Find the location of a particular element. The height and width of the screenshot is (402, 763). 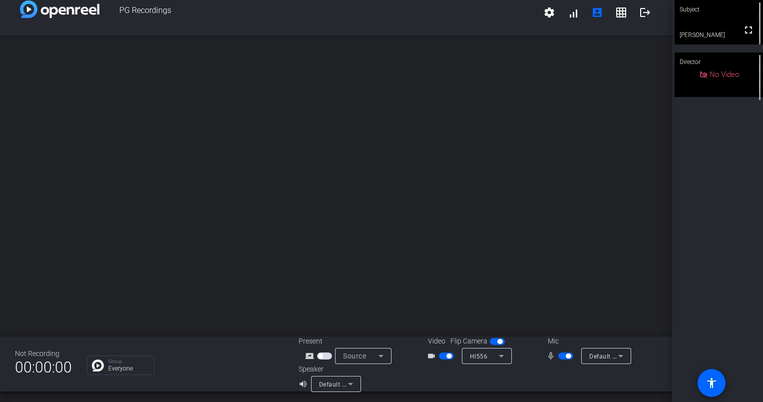

div: Speaker is located at coordinates (329, 369).